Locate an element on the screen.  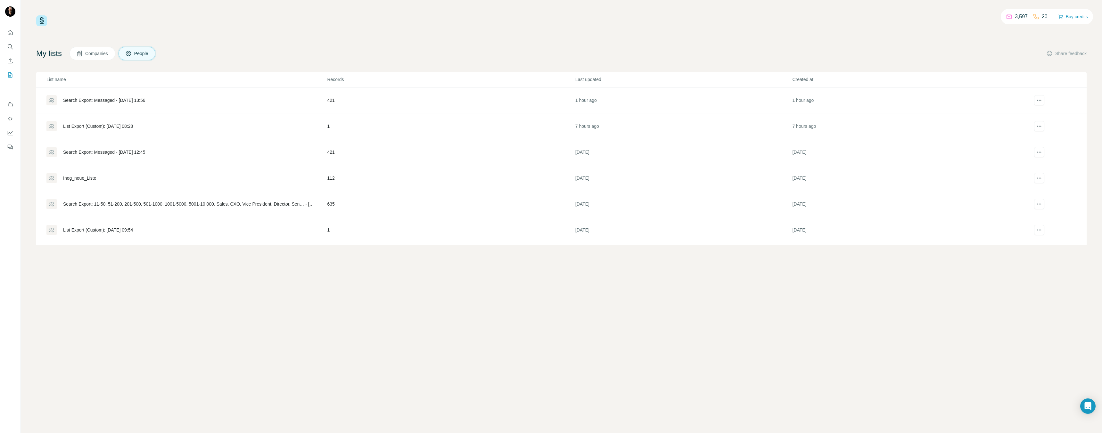
div: Open Intercom Messenger is located at coordinates (1088, 406).